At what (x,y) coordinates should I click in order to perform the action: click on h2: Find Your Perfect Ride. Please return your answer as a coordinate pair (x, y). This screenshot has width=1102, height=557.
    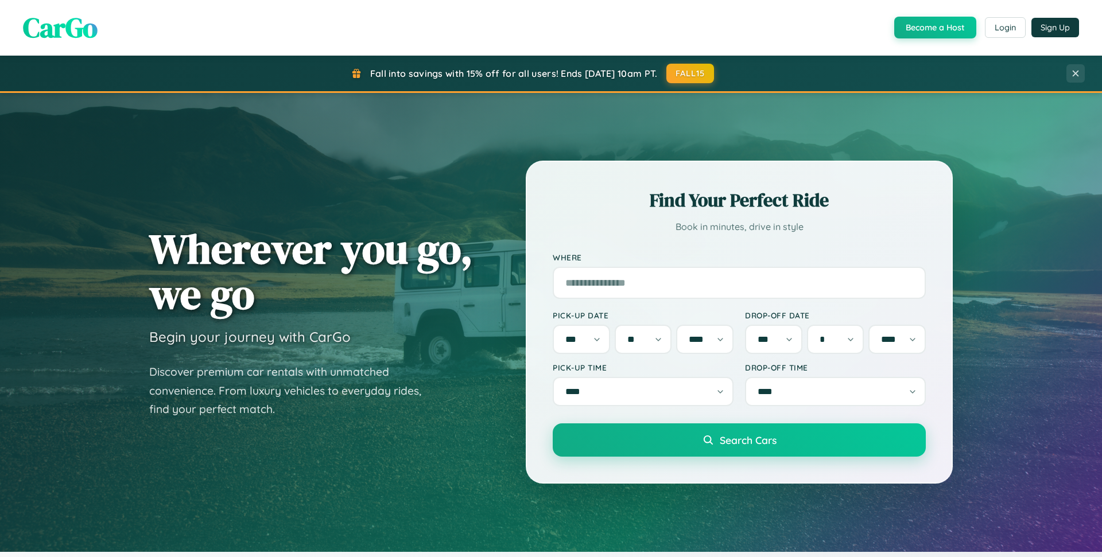
    Looking at the image, I should click on (739, 200).